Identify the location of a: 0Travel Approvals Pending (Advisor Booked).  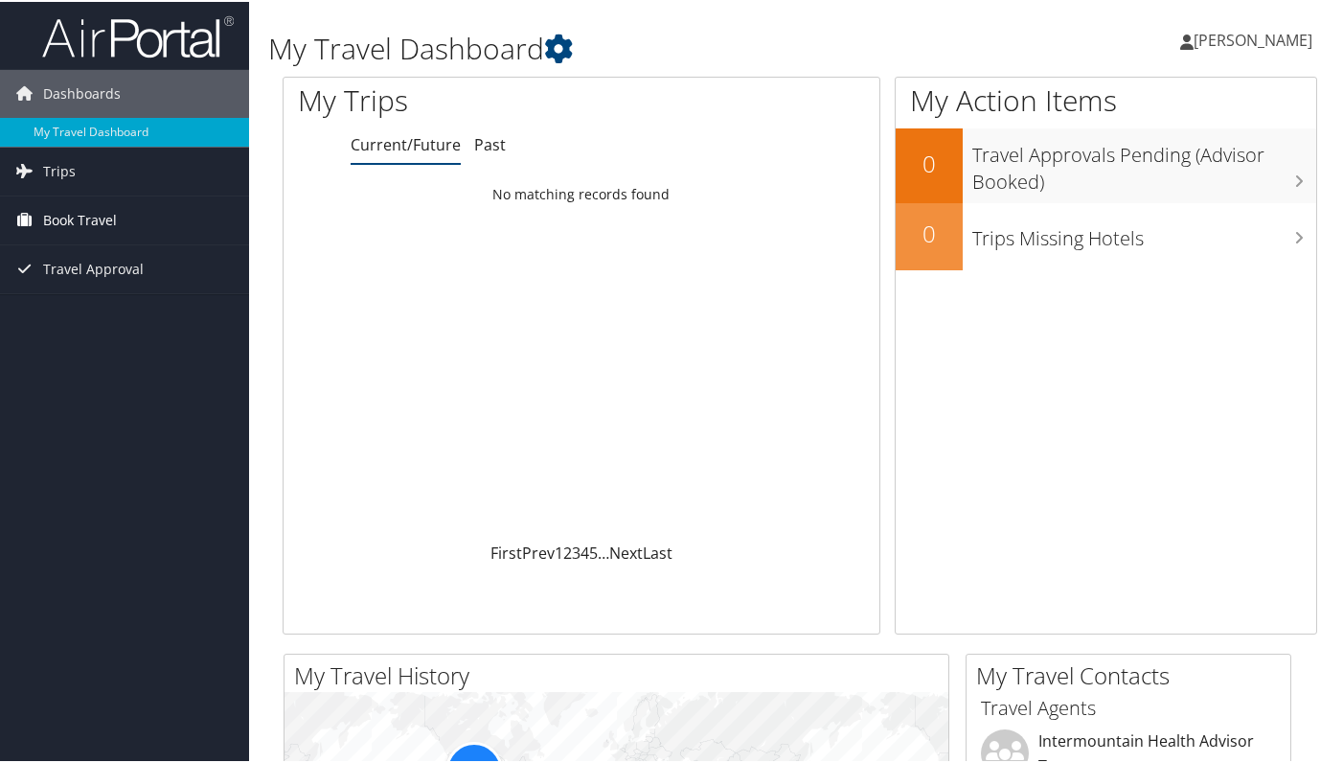
(1106, 163).